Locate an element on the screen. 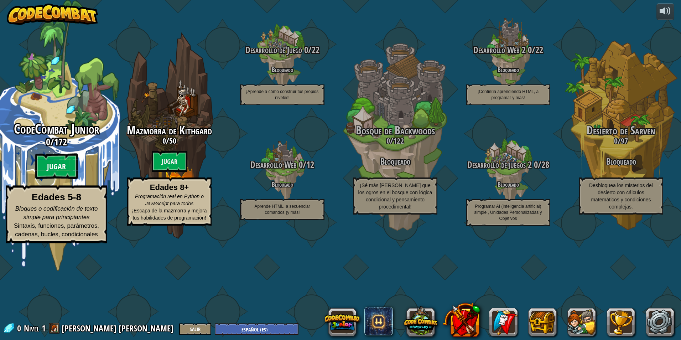 The width and height of the screenshot is (681, 340). span: 28 is located at coordinates (545, 164).